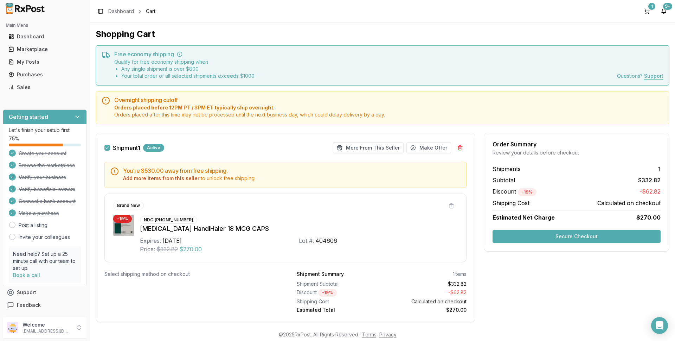 This screenshot has height=341, width=675. I want to click on div: $332.82, so click(426, 284).